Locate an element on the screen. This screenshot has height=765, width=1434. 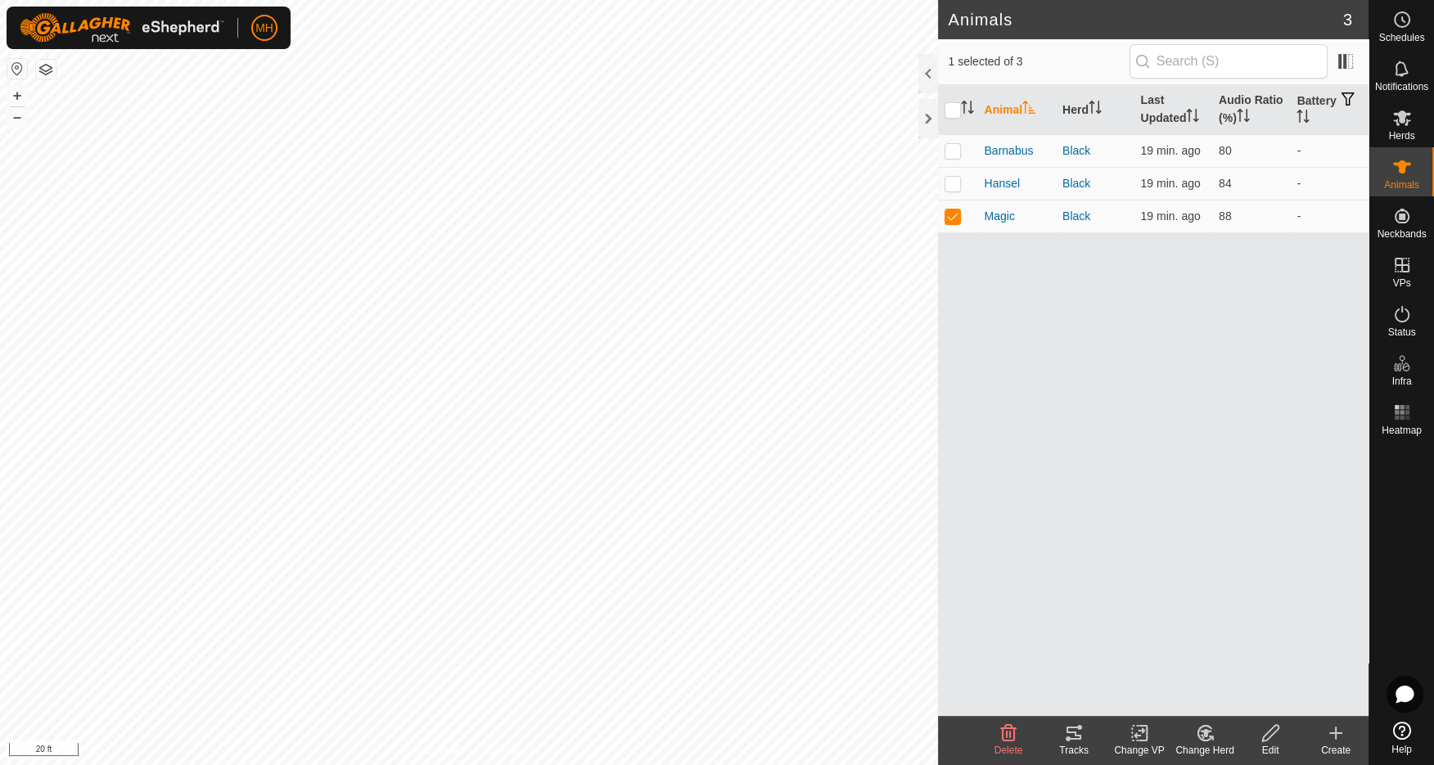
span: Infra is located at coordinates (1401, 381).